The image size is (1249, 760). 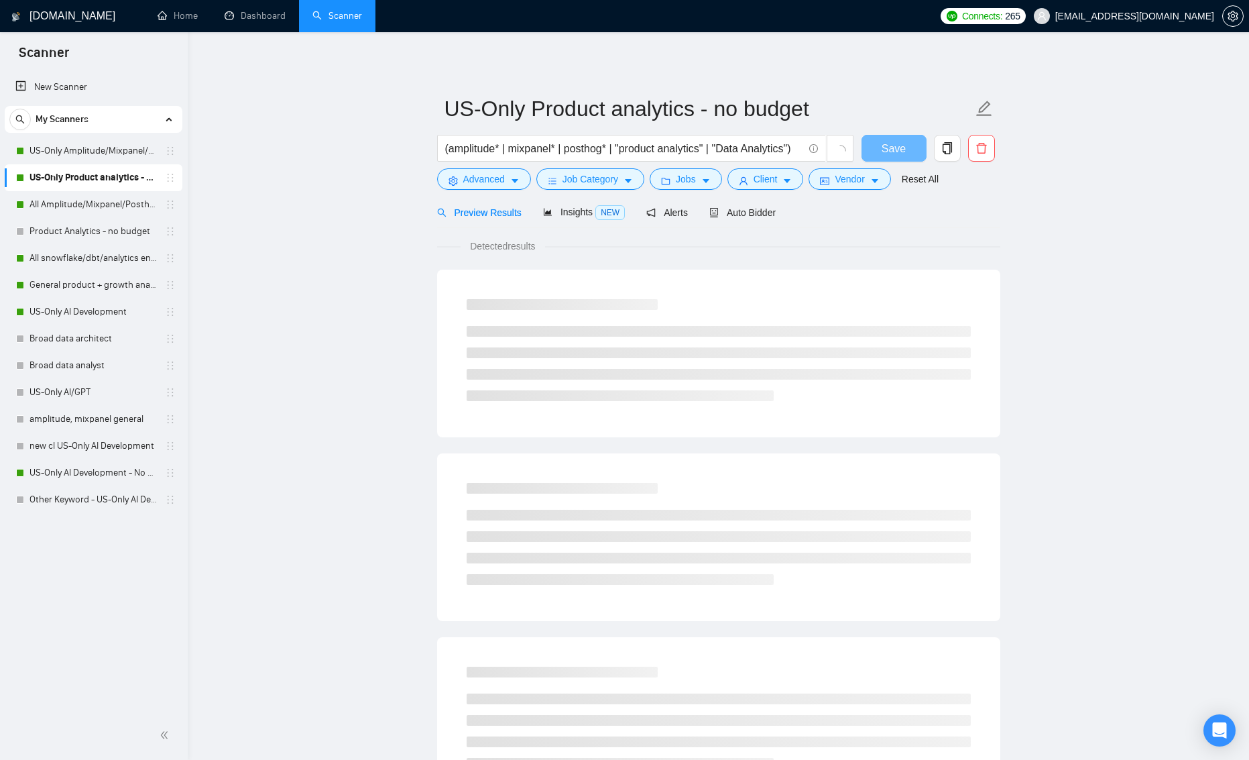 I want to click on span: bars, so click(x=553, y=180).